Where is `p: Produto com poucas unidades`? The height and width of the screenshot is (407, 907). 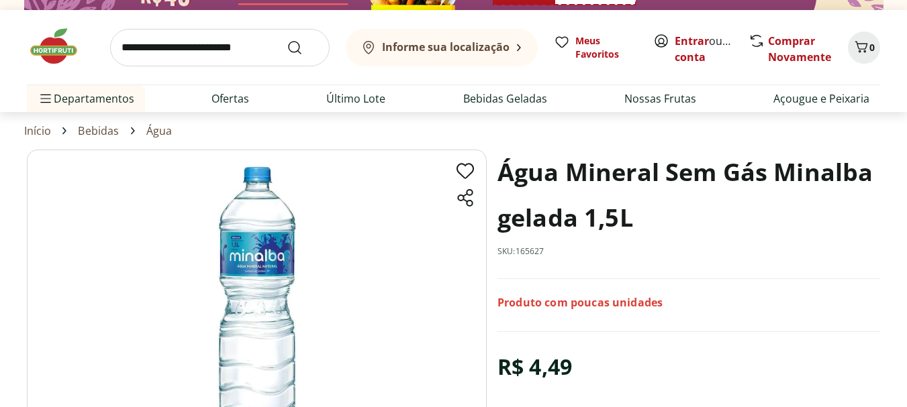
p: Produto com poucas unidades is located at coordinates (580, 303).